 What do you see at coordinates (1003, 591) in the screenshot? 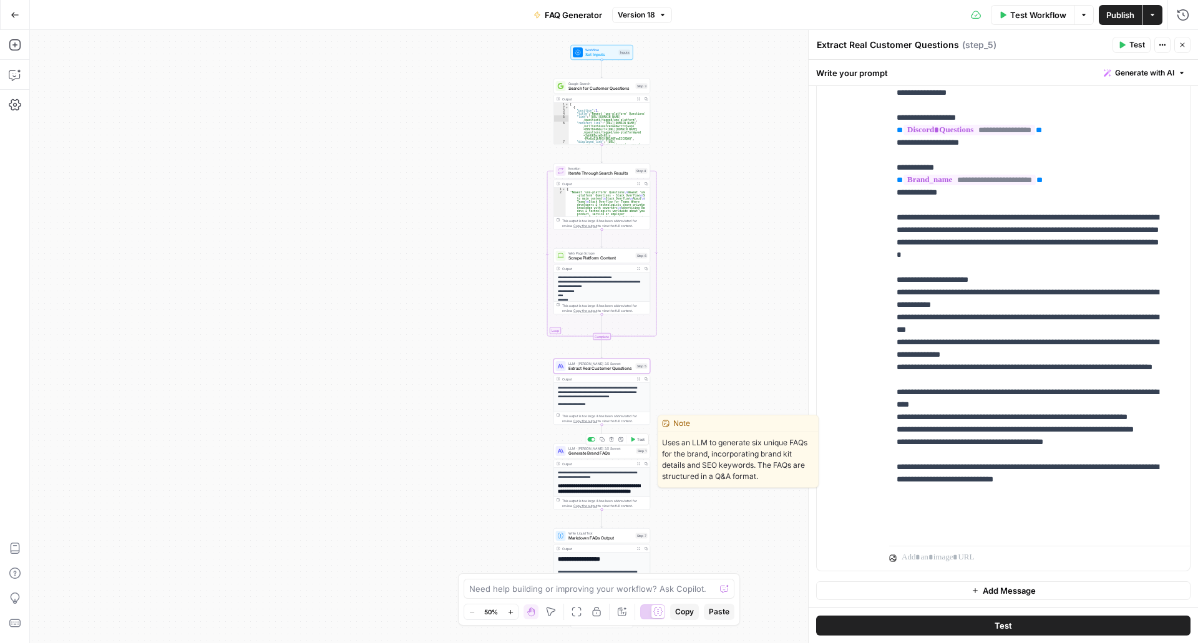
I see `button: Add Message` at bounding box center [1003, 591].